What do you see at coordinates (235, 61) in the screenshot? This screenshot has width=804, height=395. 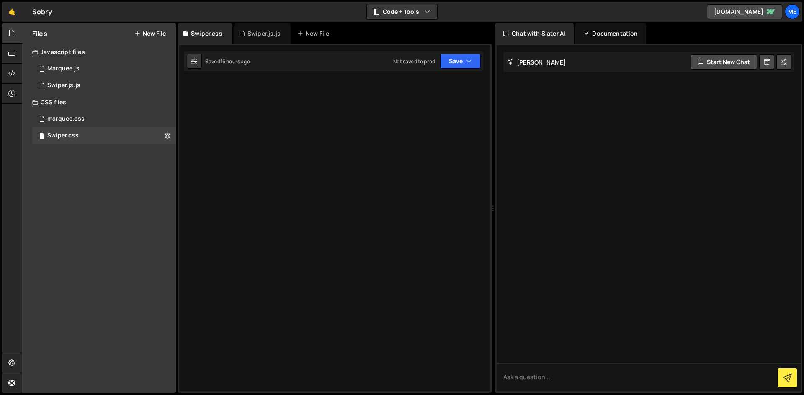 I see `div: 16 hours ago` at bounding box center [235, 61].